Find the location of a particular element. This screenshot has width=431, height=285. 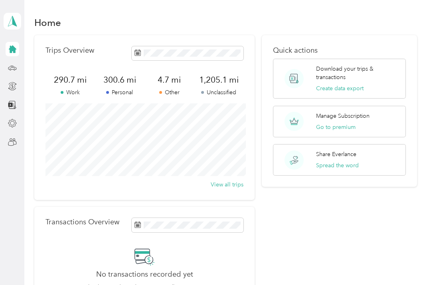

p: Quick actions is located at coordinates (339, 50).